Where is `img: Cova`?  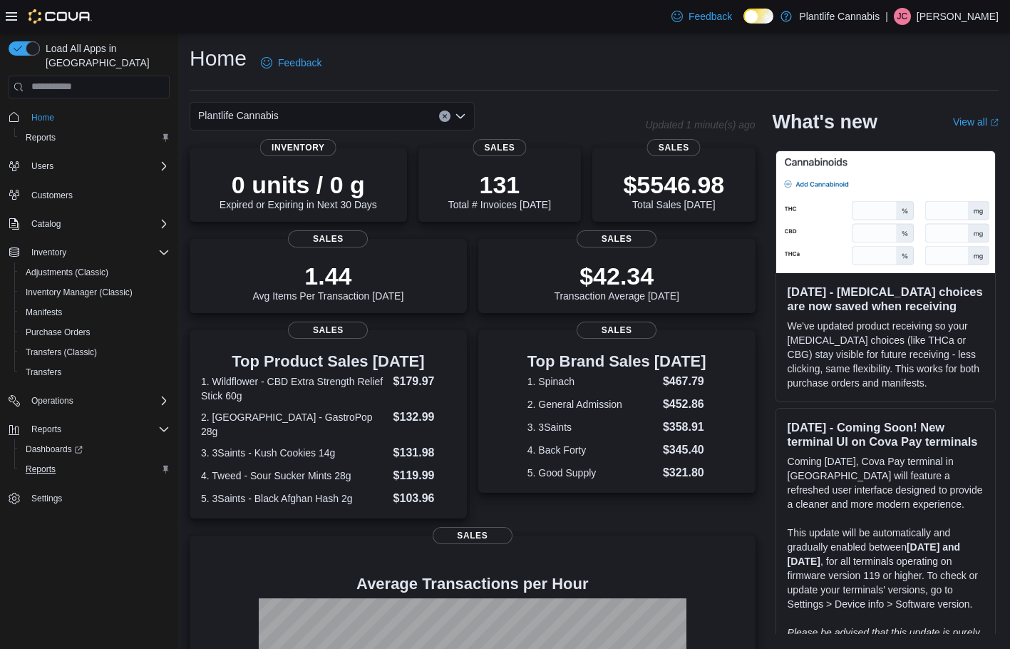
img: Cova is located at coordinates (60, 16).